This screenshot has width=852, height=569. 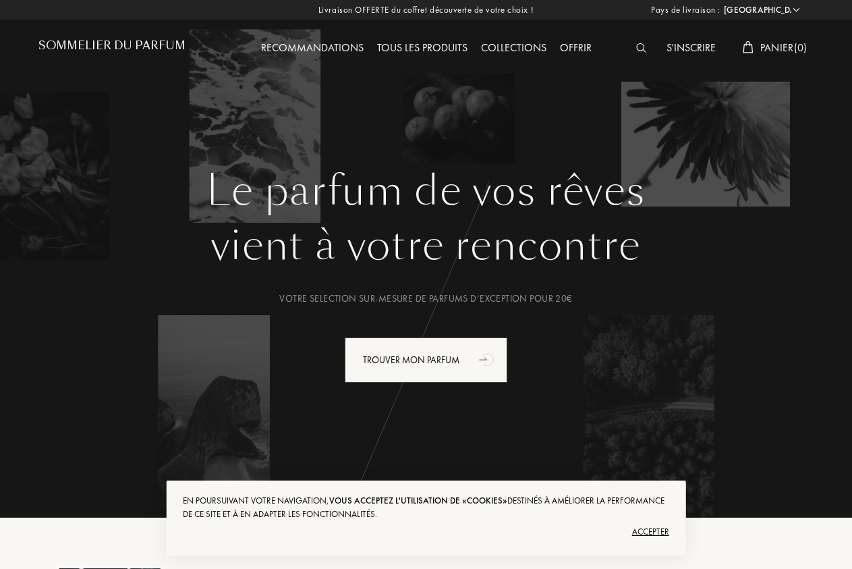 What do you see at coordinates (426, 507) in the screenshot?
I see `div: En poursuivant votre navigation, destinés à améliorer la performance de ce site et à en adapter l...` at bounding box center [426, 507].